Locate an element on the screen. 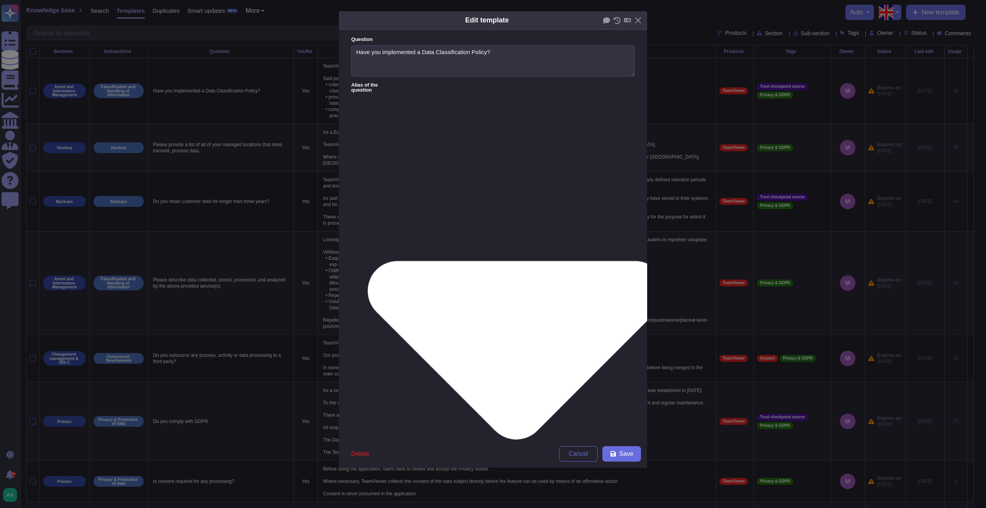 This screenshot has width=986, height=508. span: Delete is located at coordinates (360, 454).